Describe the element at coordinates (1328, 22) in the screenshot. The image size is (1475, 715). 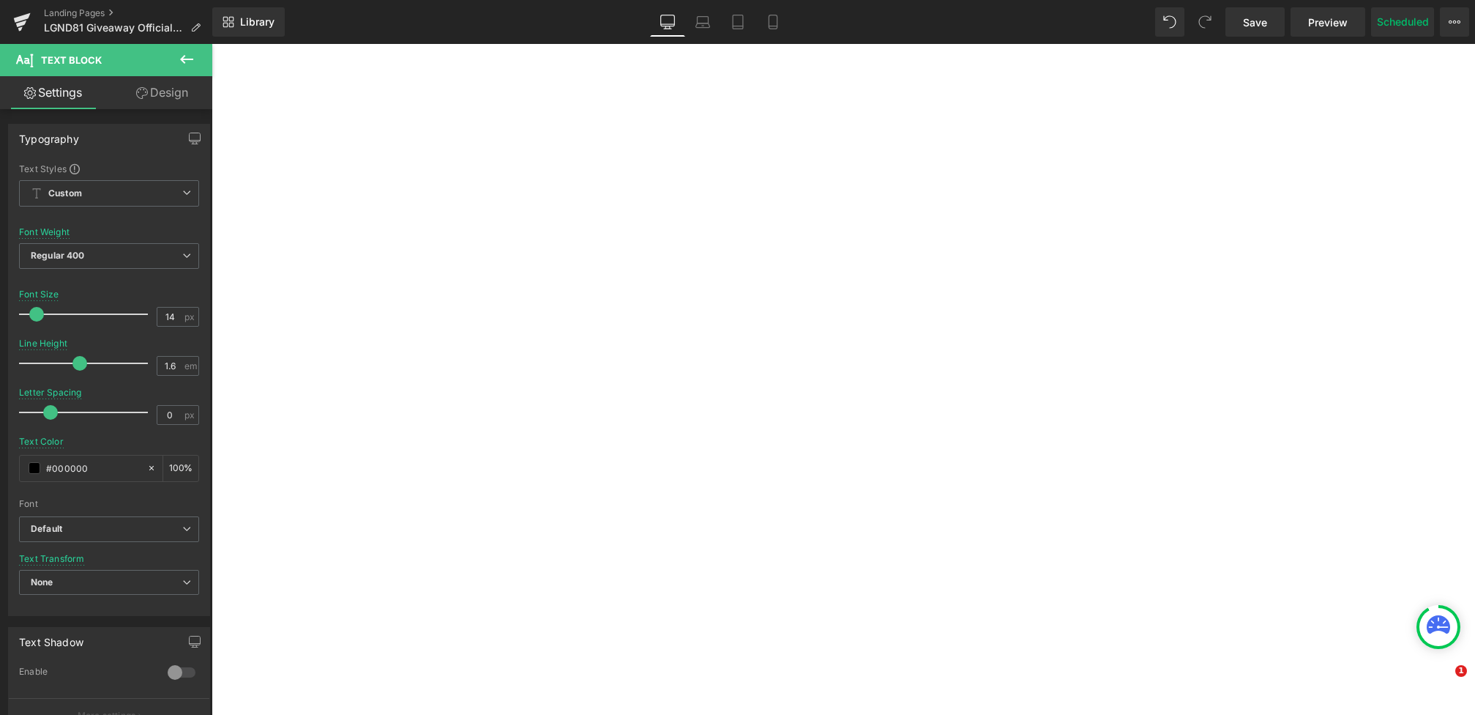
I see `a: Preview` at that location.